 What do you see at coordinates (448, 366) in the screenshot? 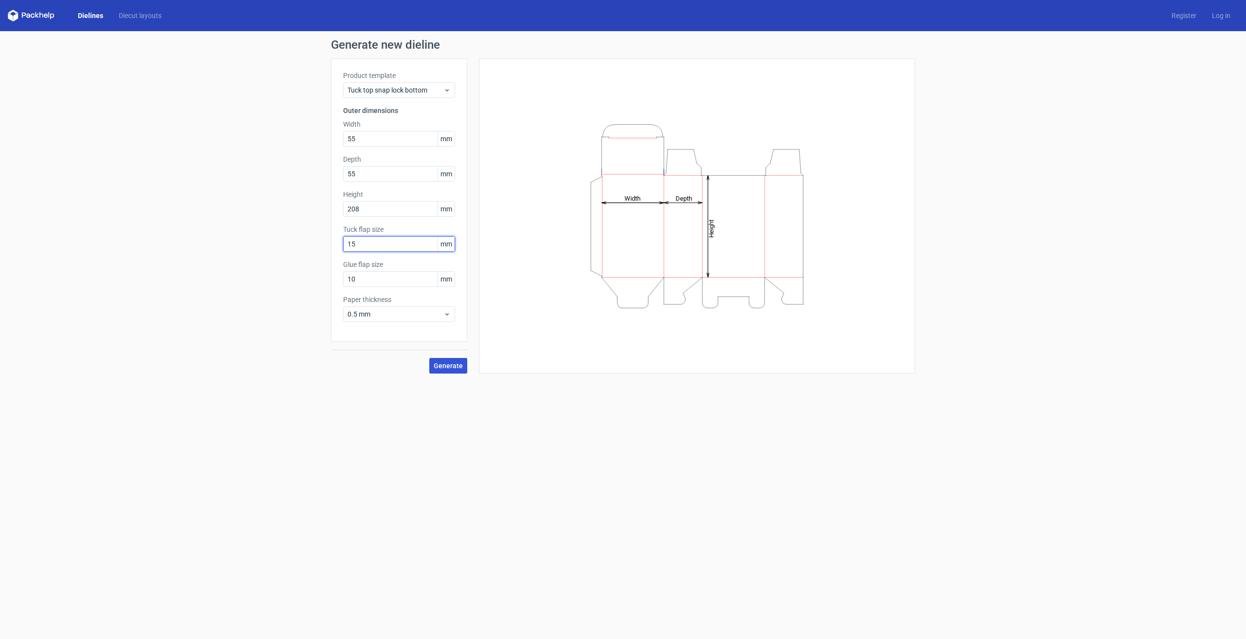
I see `span: Generate` at bounding box center [448, 366].